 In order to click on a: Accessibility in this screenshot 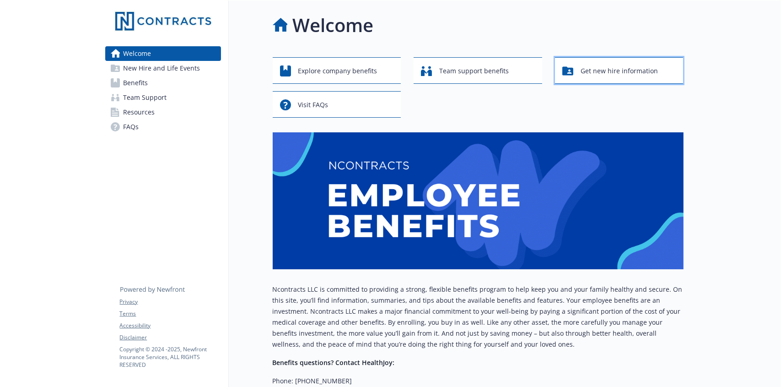, I will do `click(170, 325)`.